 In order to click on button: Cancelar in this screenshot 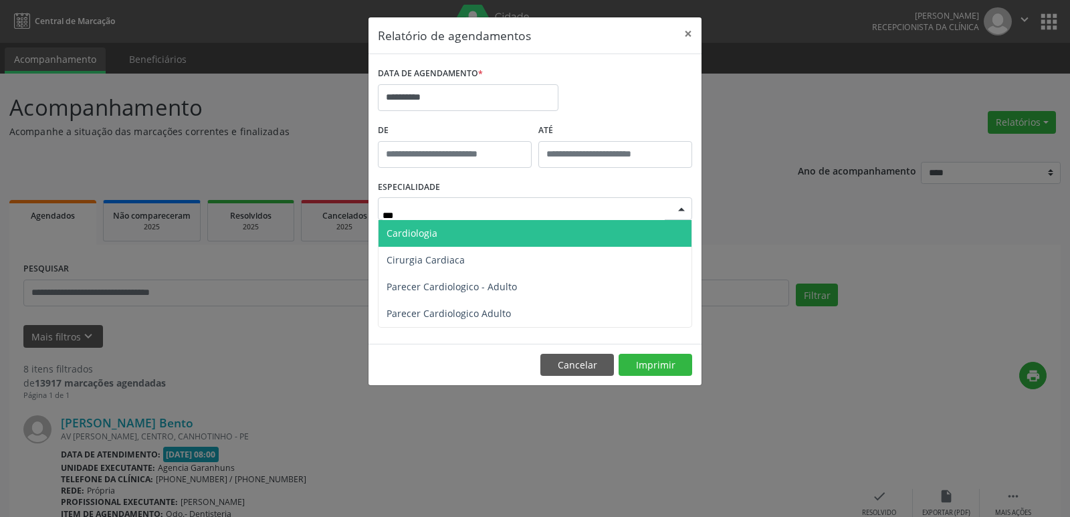, I will do `click(577, 365)`.